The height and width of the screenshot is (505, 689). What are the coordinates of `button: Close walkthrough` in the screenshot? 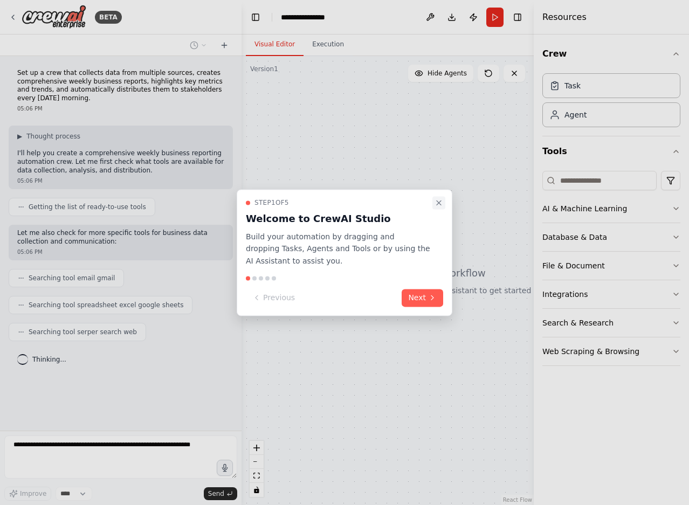 It's located at (439, 203).